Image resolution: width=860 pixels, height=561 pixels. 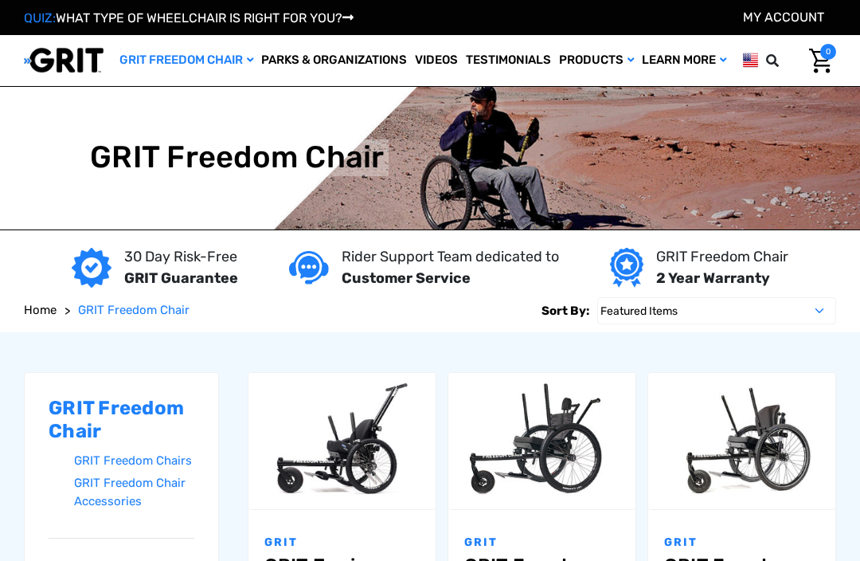 What do you see at coordinates (596, 61) in the screenshot?
I see `a: Products` at bounding box center [596, 61].